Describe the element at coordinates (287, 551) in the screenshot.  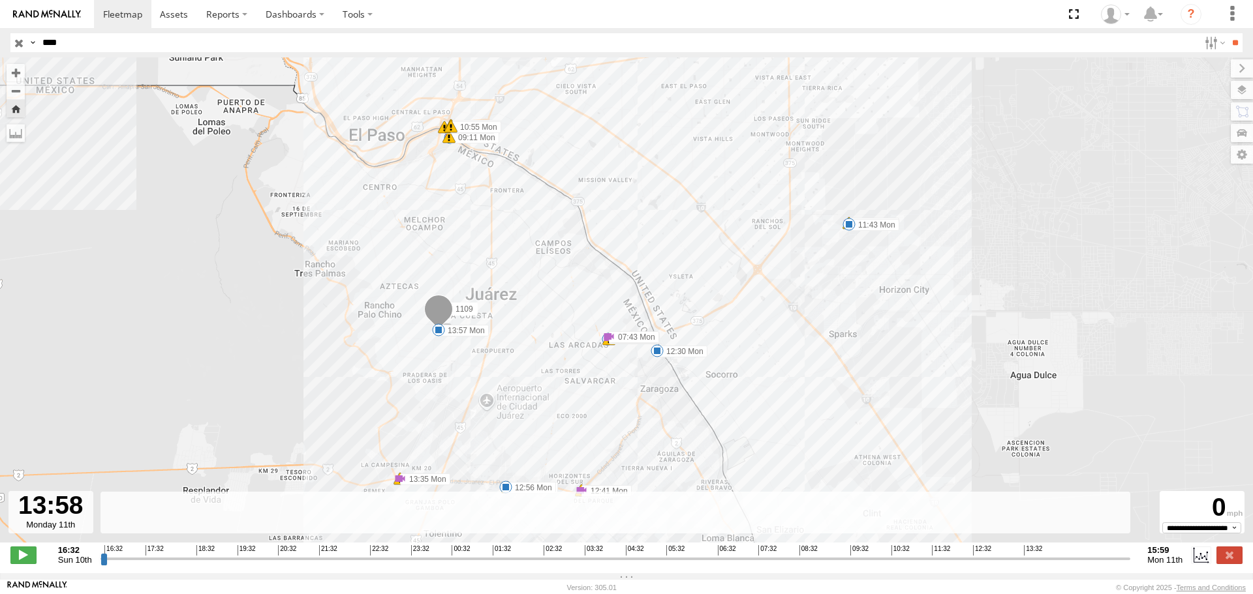
I see `span: 20:32` at that location.